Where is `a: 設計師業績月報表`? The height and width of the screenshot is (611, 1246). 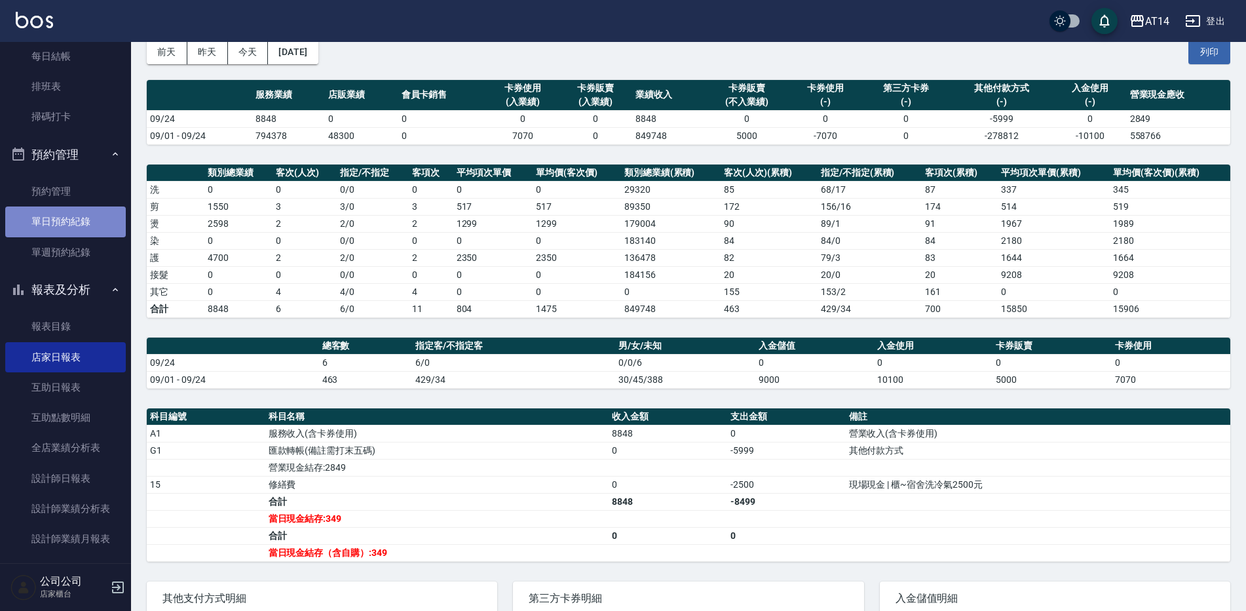
a: 設計師業績月報表 is located at coordinates (66, 539).